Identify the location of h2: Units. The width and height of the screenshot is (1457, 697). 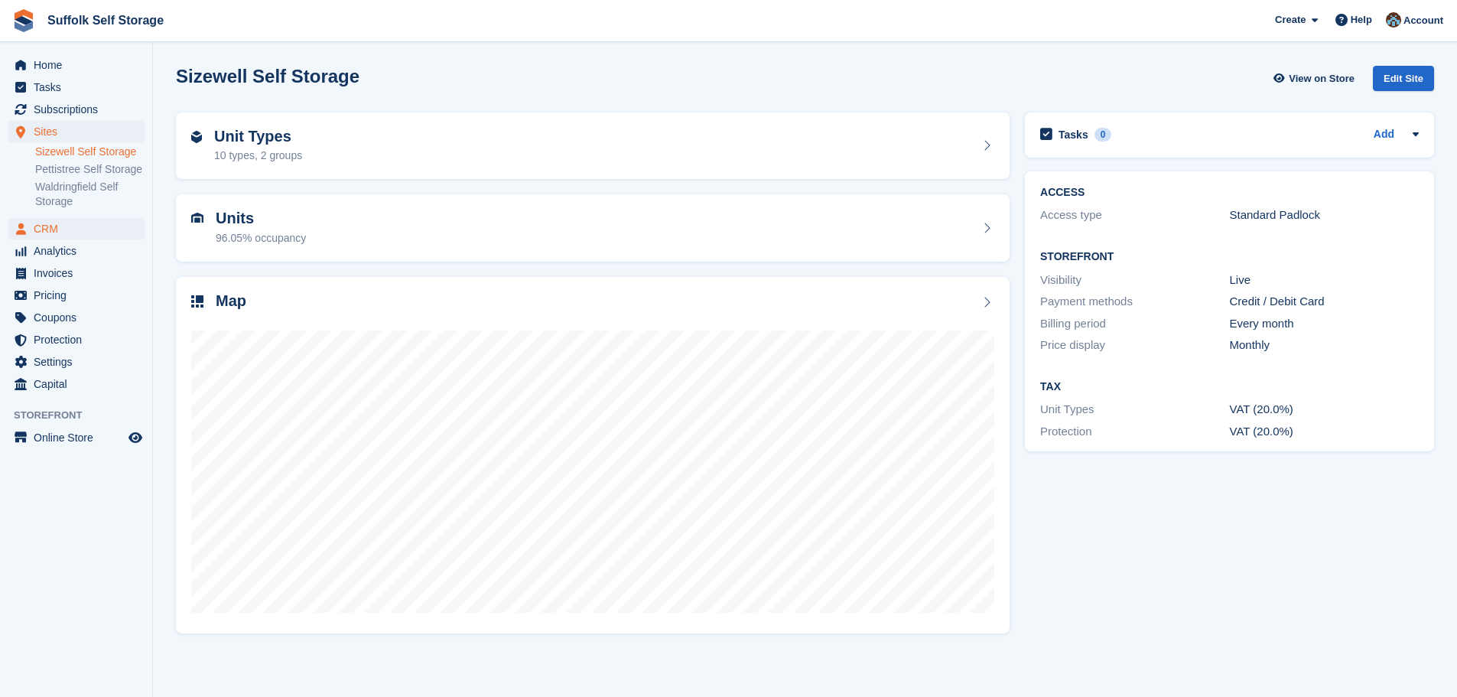
(261, 218).